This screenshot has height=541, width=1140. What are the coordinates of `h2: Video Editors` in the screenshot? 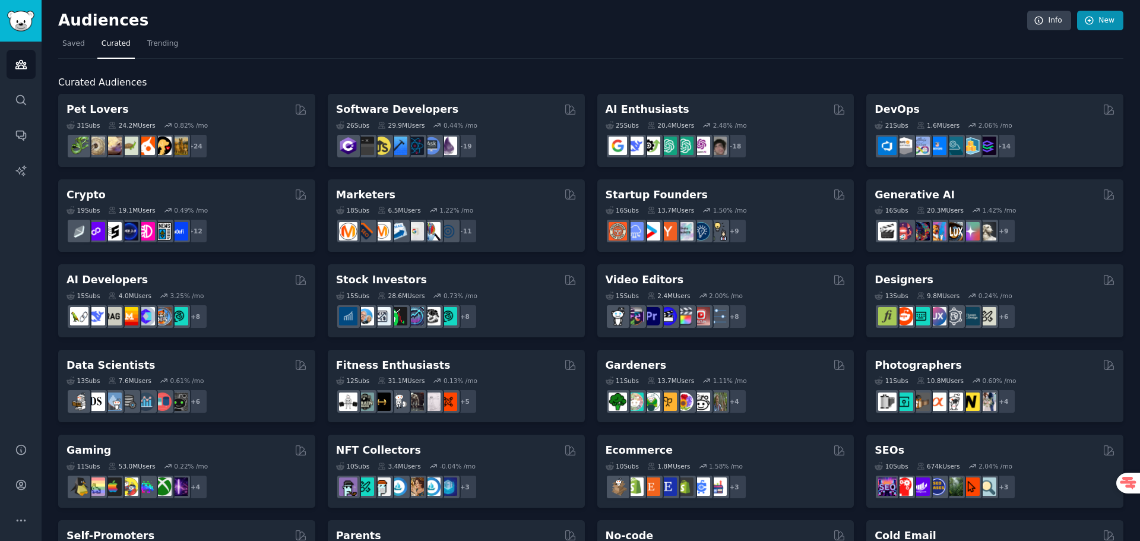 It's located at (645, 280).